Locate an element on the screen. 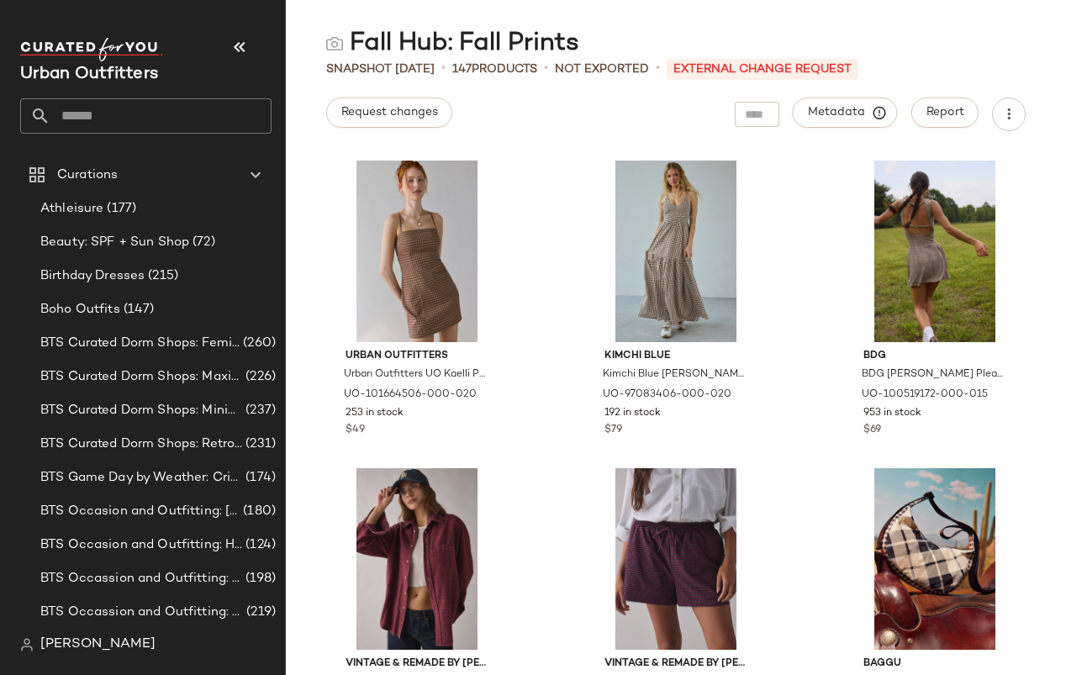 The width and height of the screenshot is (1066, 675). span: (260) is located at coordinates (257, 343).